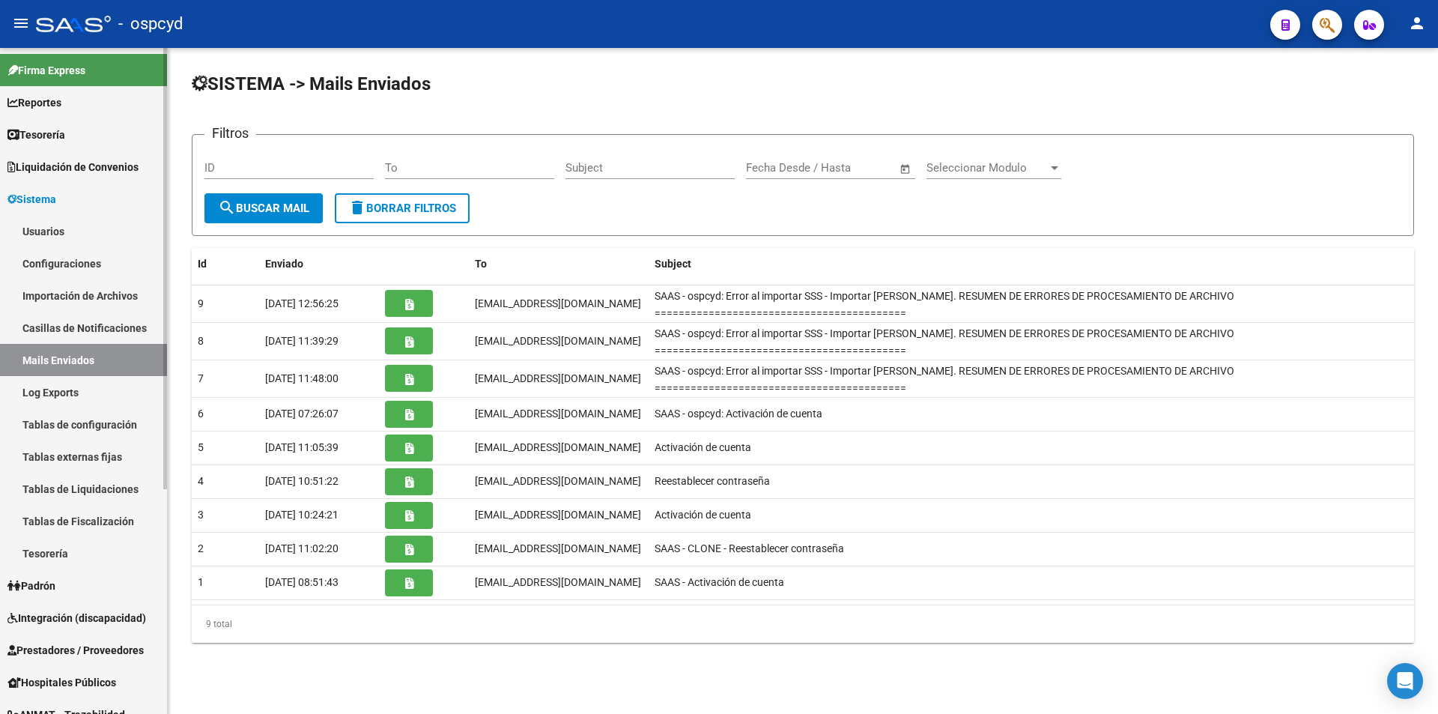 This screenshot has height=714, width=1438. What do you see at coordinates (202, 264) in the screenshot?
I see `span: Id` at bounding box center [202, 264].